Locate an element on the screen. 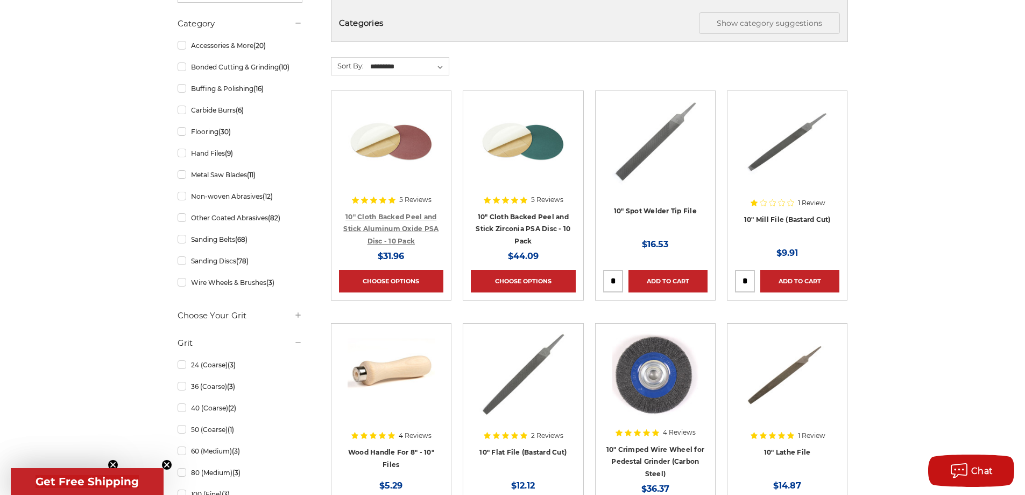 The width and height of the screenshot is (1025, 495). span: $44.09 is located at coordinates (523, 256).